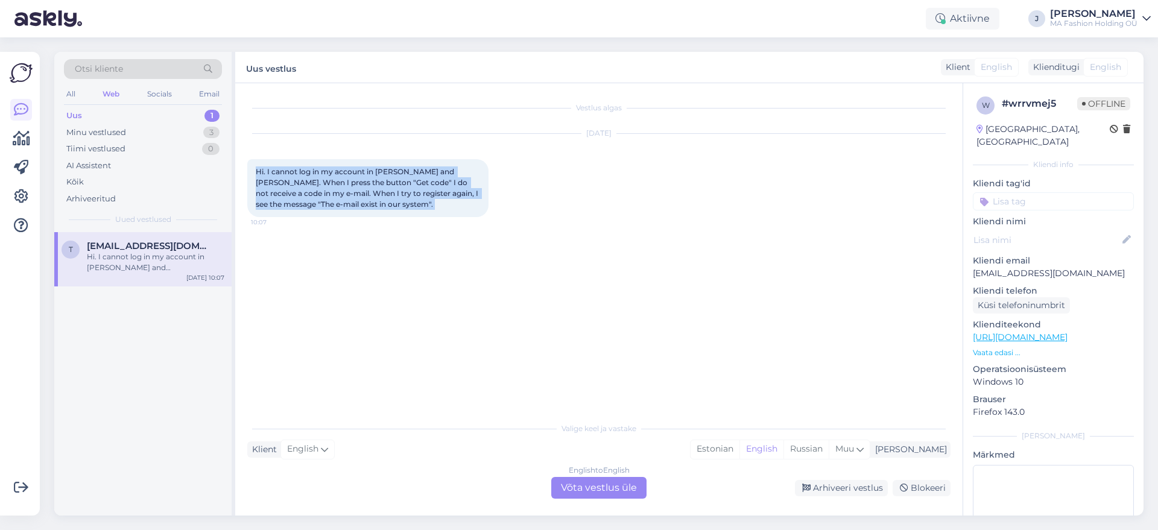 The height and width of the screenshot is (530, 1158). Describe the element at coordinates (99, 69) in the screenshot. I see `span: Otsi kliente` at that location.